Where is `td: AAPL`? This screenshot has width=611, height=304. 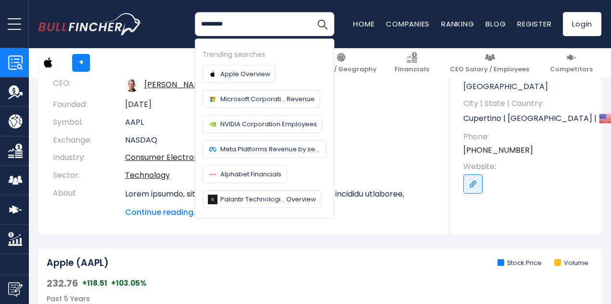 td: AAPL is located at coordinates (280, 122).